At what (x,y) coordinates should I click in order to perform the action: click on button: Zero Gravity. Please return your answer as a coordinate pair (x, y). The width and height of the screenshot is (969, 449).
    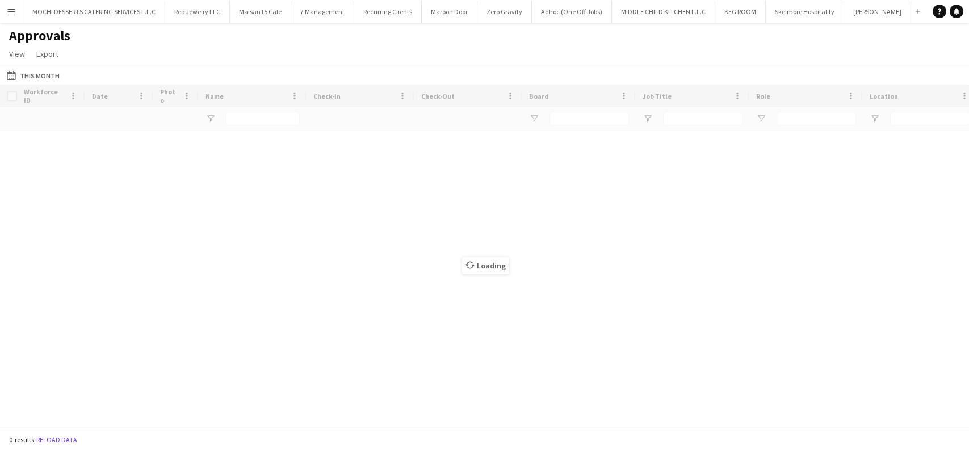
    Looking at the image, I should click on (505, 11).